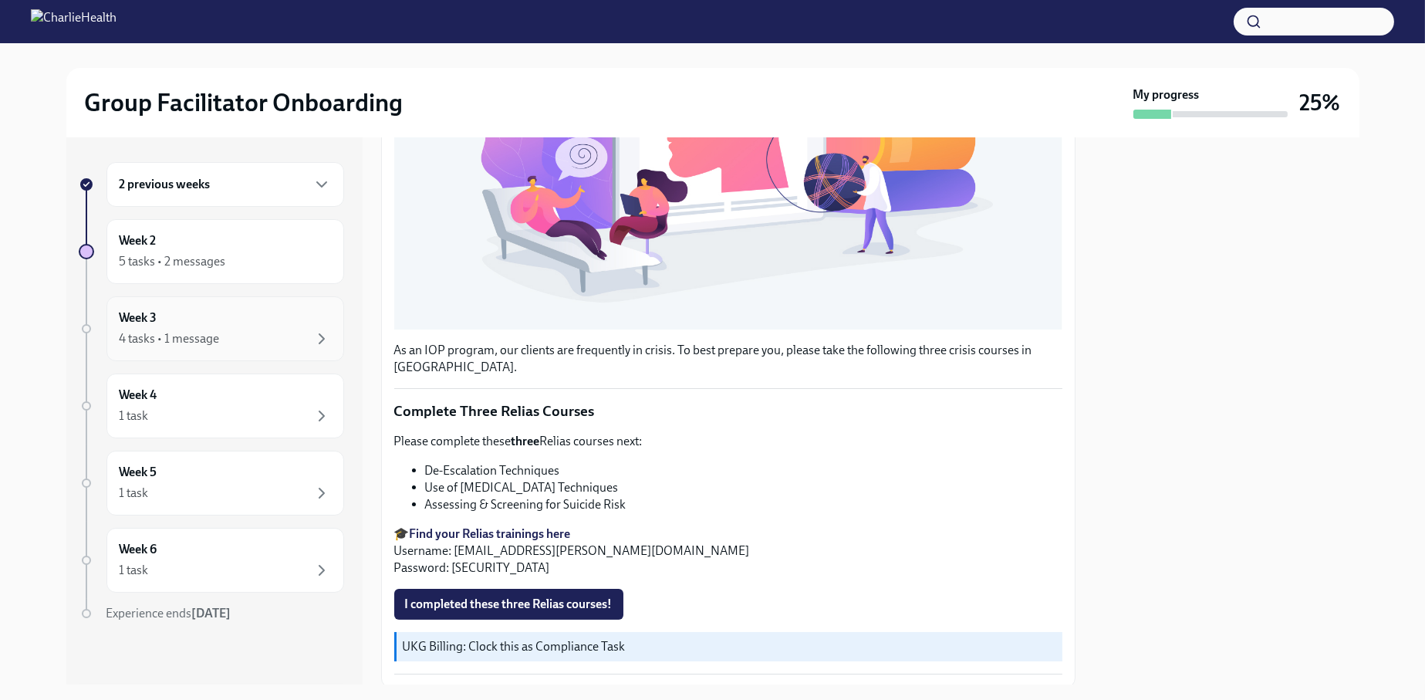  I want to click on p: UKG Billing: Clock this as Compliance Task, so click(729, 647).